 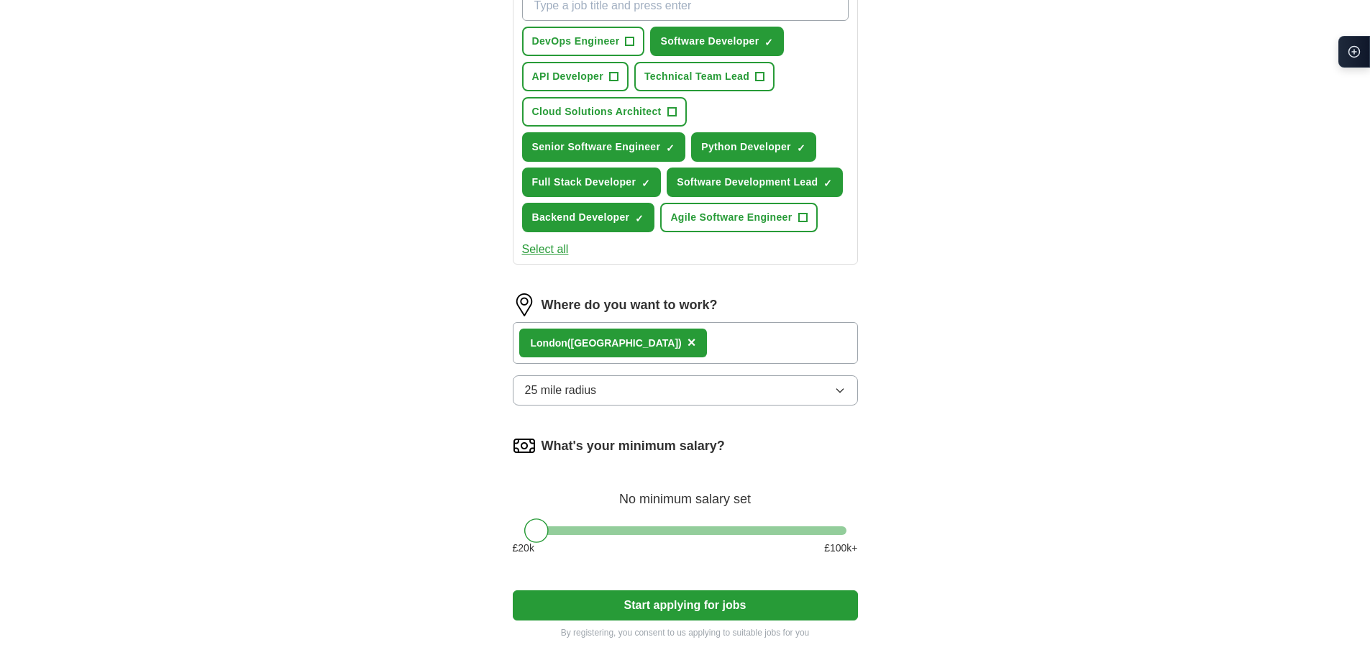 I want to click on button: API Developer, so click(x=575, y=76).